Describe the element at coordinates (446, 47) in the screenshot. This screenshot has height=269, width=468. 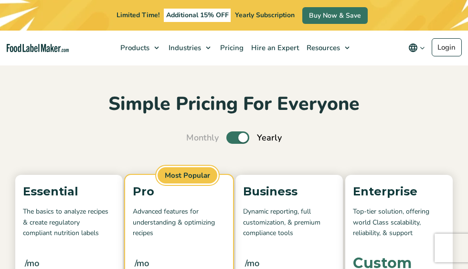
I see `a: Login` at that location.